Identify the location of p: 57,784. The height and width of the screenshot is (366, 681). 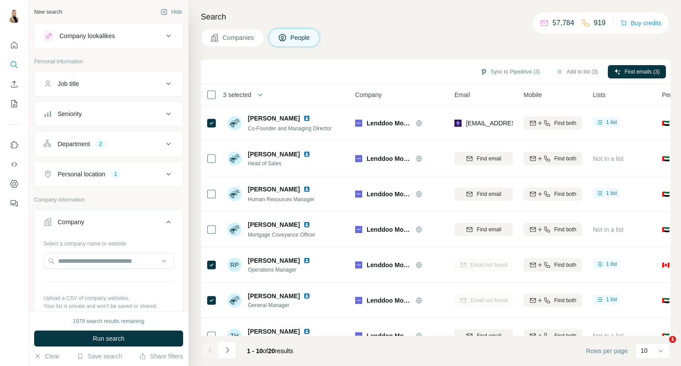
(563, 23).